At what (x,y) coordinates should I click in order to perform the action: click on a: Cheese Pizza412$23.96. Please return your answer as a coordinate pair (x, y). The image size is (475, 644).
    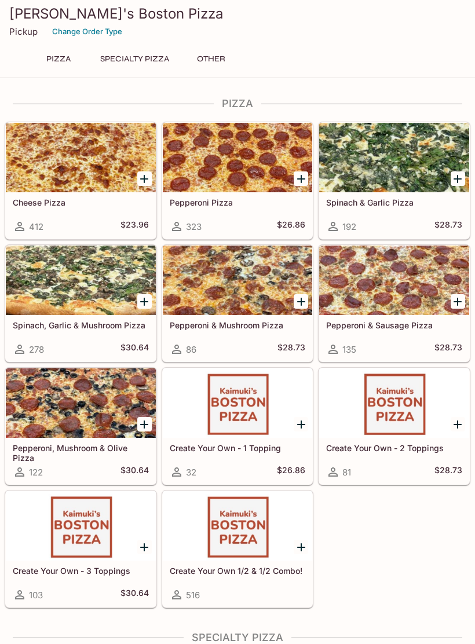
    Looking at the image, I should click on (81, 181).